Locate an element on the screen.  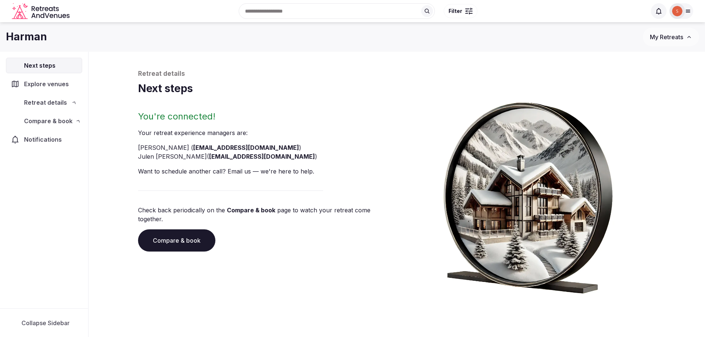
h1: Harman is located at coordinates (26, 37).